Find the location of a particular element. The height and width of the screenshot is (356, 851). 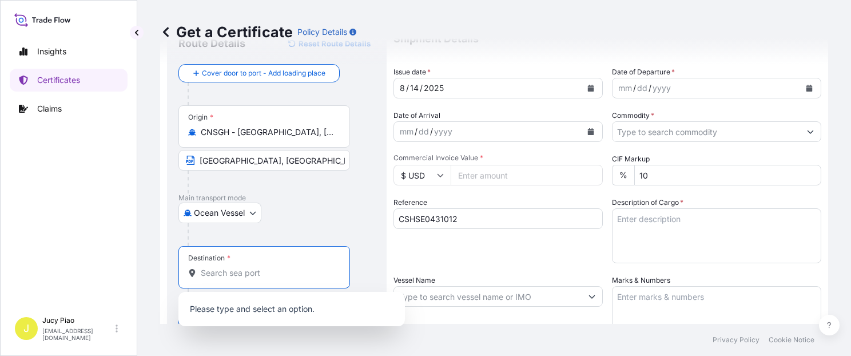

span: Commercial Invoice Value is located at coordinates (498, 158).